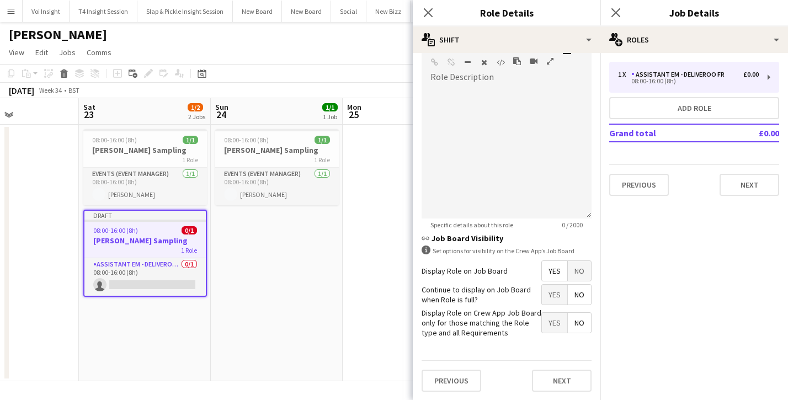  Describe the element at coordinates (103, 11) in the screenshot. I see `button: T4 Insight Session` at that location.